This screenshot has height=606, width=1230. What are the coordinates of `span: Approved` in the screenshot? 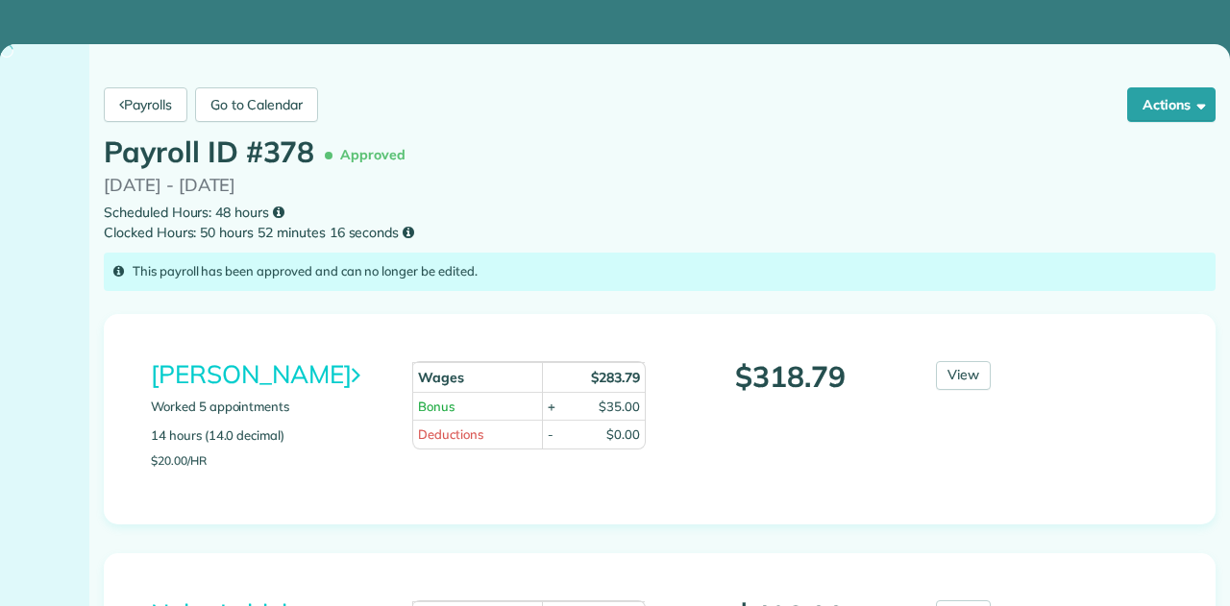 It's located at (371, 155).